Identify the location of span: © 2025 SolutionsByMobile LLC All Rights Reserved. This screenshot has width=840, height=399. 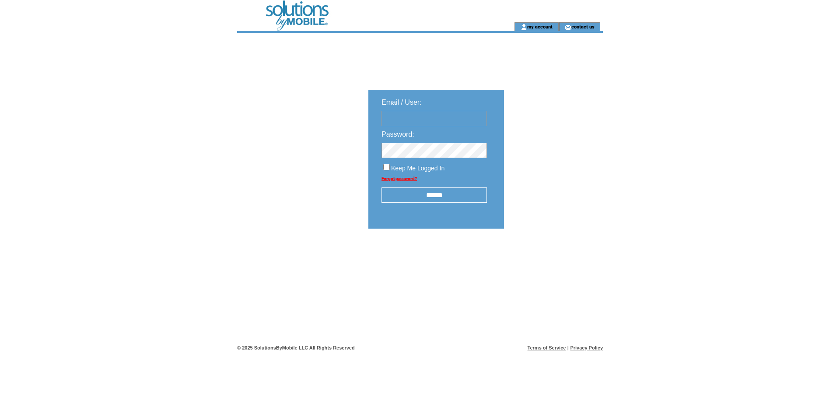
(296, 347).